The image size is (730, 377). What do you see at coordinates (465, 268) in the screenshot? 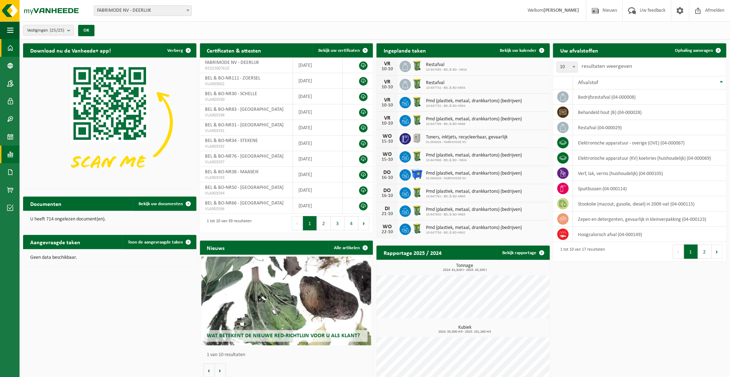
I see `h3: Tonnage` at bounding box center [465, 268].